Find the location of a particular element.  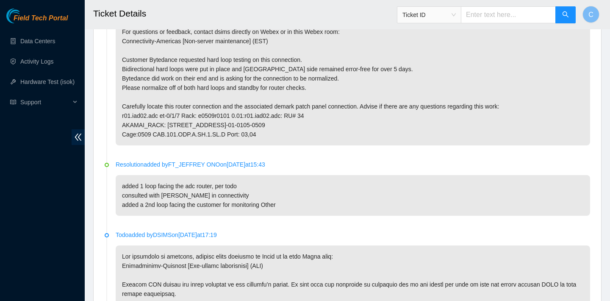

img: Akamai Technologies is located at coordinates (25, 16).